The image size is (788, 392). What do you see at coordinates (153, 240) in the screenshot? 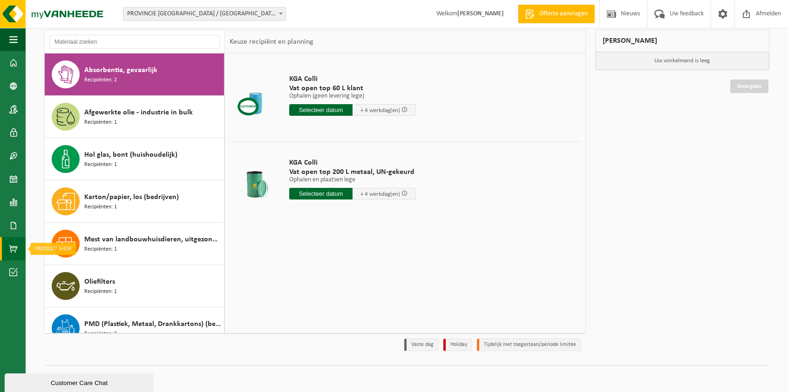
I see `span: Mest van landbouwhuisdieren, uitgezonderd vis` at bounding box center [153, 240].